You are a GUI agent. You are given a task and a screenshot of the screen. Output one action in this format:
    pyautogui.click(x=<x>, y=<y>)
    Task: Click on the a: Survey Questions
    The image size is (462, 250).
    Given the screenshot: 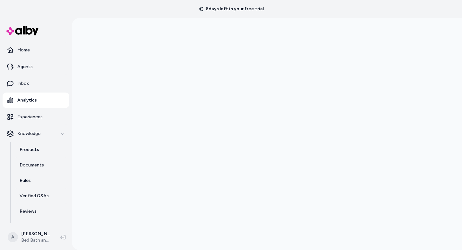 What is the action you would take?
    pyautogui.click(x=41, y=227)
    